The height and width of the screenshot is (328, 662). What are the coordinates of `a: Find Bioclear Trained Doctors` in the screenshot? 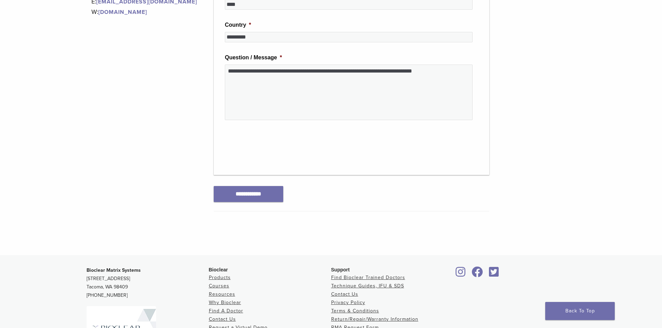 It's located at (368, 278).